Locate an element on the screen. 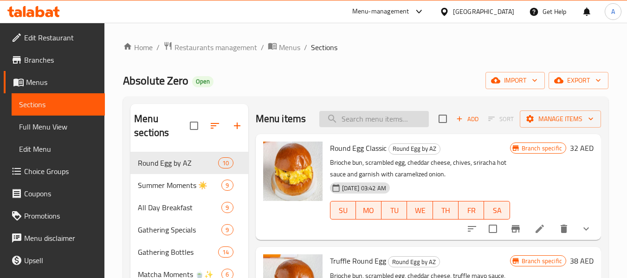 Image resolution: width=627 pixels, height=278 pixels. a: Edit Restaurant is located at coordinates (54, 38).